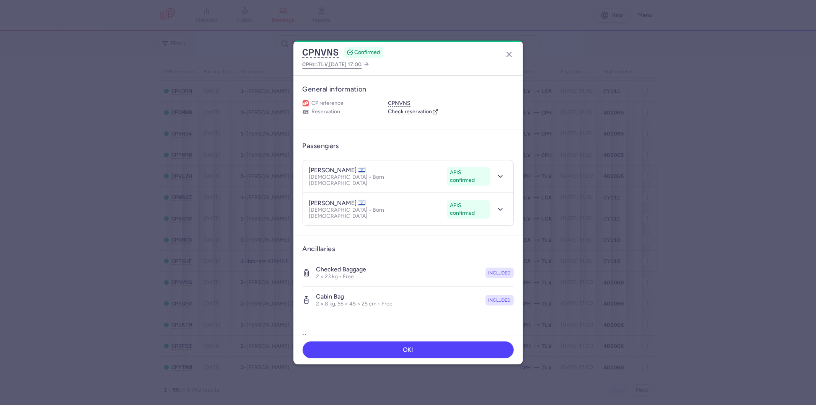  I want to click on span: OK!, so click(408, 350).